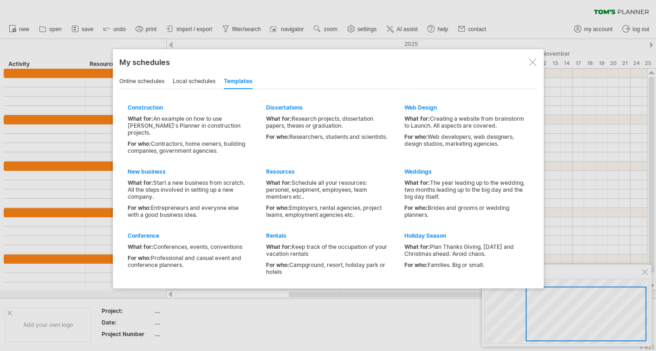  What do you see at coordinates (327, 171) in the screenshot?
I see `div: Resources` at bounding box center [327, 171].